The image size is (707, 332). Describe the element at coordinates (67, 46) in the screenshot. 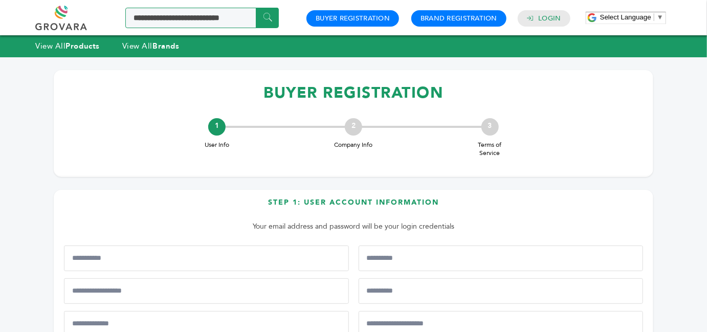

I see `a: View AllProducts` at that location.